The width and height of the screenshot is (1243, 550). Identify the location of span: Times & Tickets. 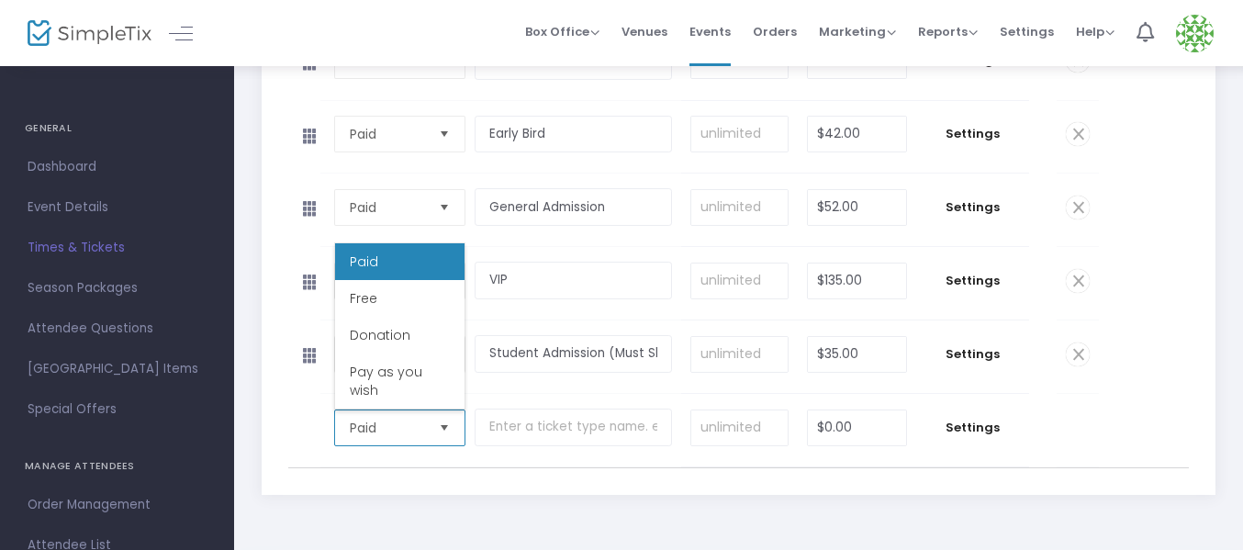
(117, 248).